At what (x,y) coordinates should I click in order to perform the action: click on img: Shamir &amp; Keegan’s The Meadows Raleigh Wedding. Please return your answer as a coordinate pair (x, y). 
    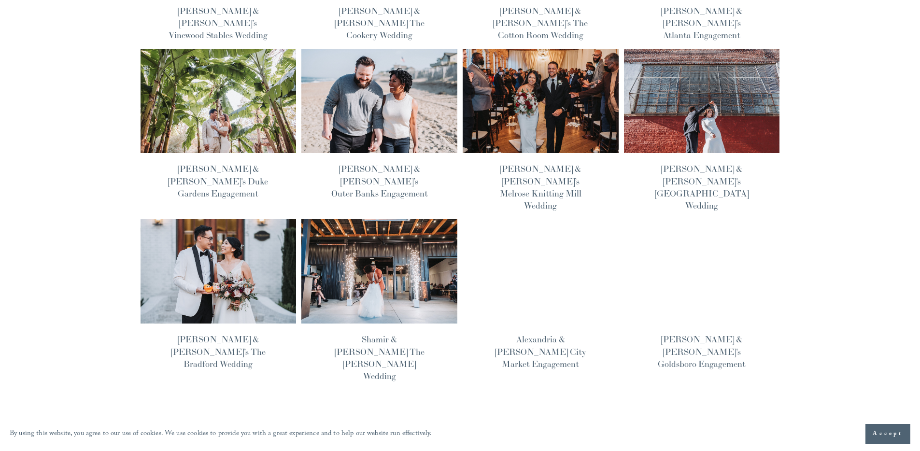
    Looking at the image, I should click on (380, 271).